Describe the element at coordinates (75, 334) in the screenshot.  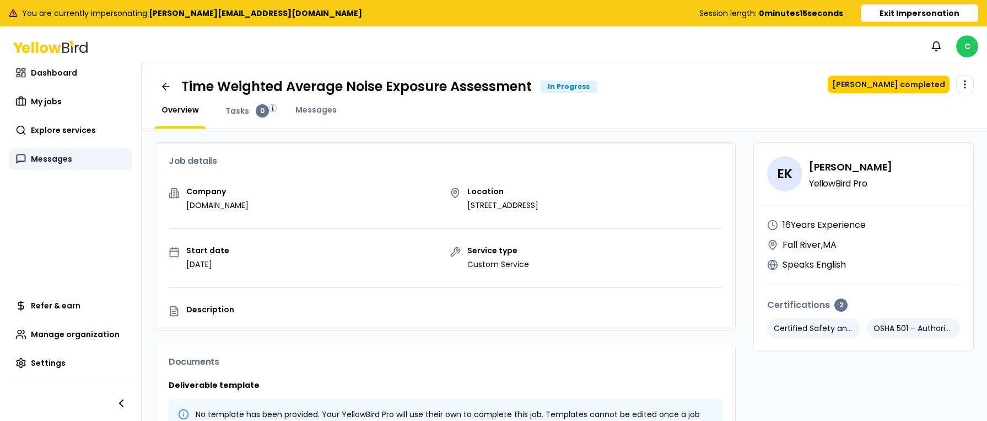
I see `span: Manage organization` at that location.